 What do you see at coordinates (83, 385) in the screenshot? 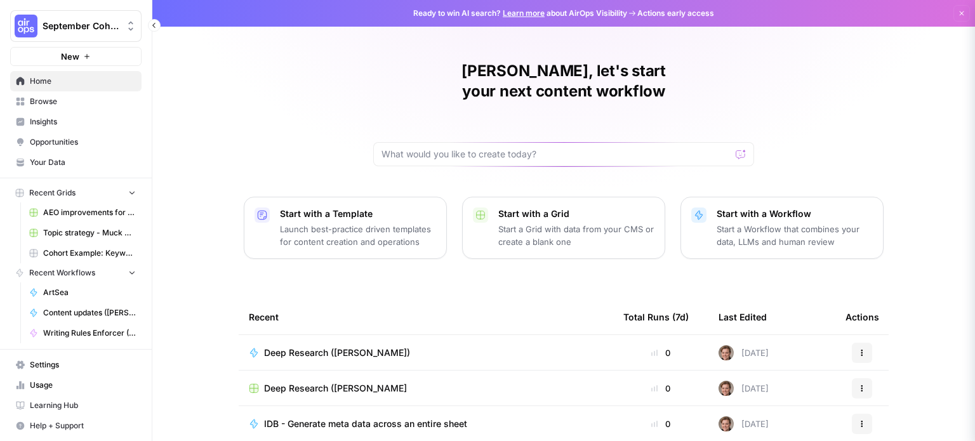
I see `span: Usage` at bounding box center [83, 385].